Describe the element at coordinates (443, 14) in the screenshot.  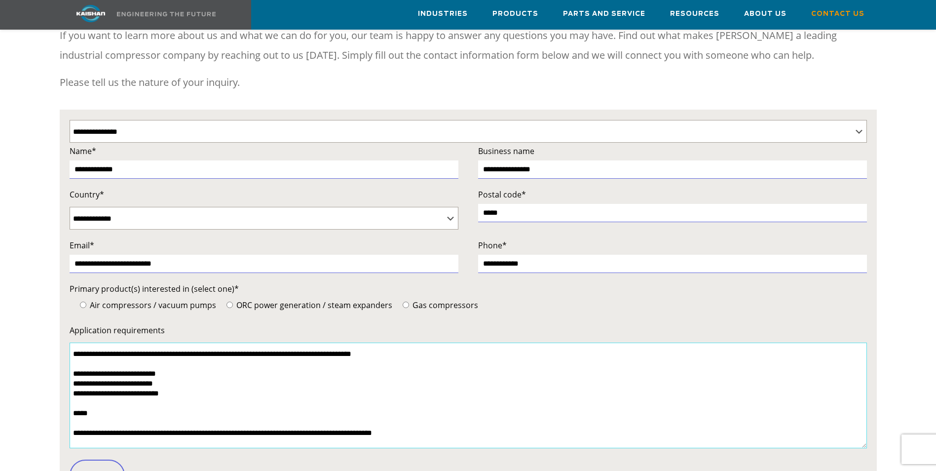
I see `a: Industries` at that location.